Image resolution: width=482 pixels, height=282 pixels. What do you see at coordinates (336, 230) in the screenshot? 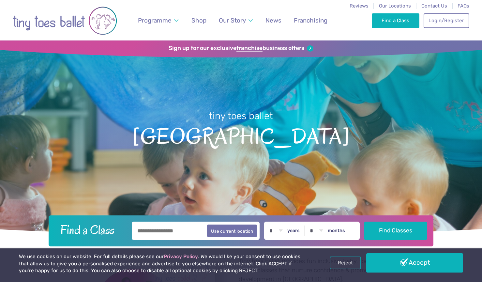
I see `label: months` at bounding box center [336, 230].